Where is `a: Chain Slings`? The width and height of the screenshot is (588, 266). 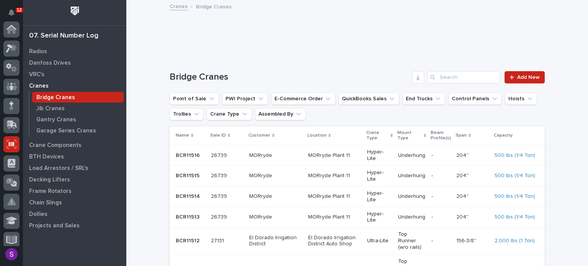
a: Chain Slings is located at coordinates (75, 203).